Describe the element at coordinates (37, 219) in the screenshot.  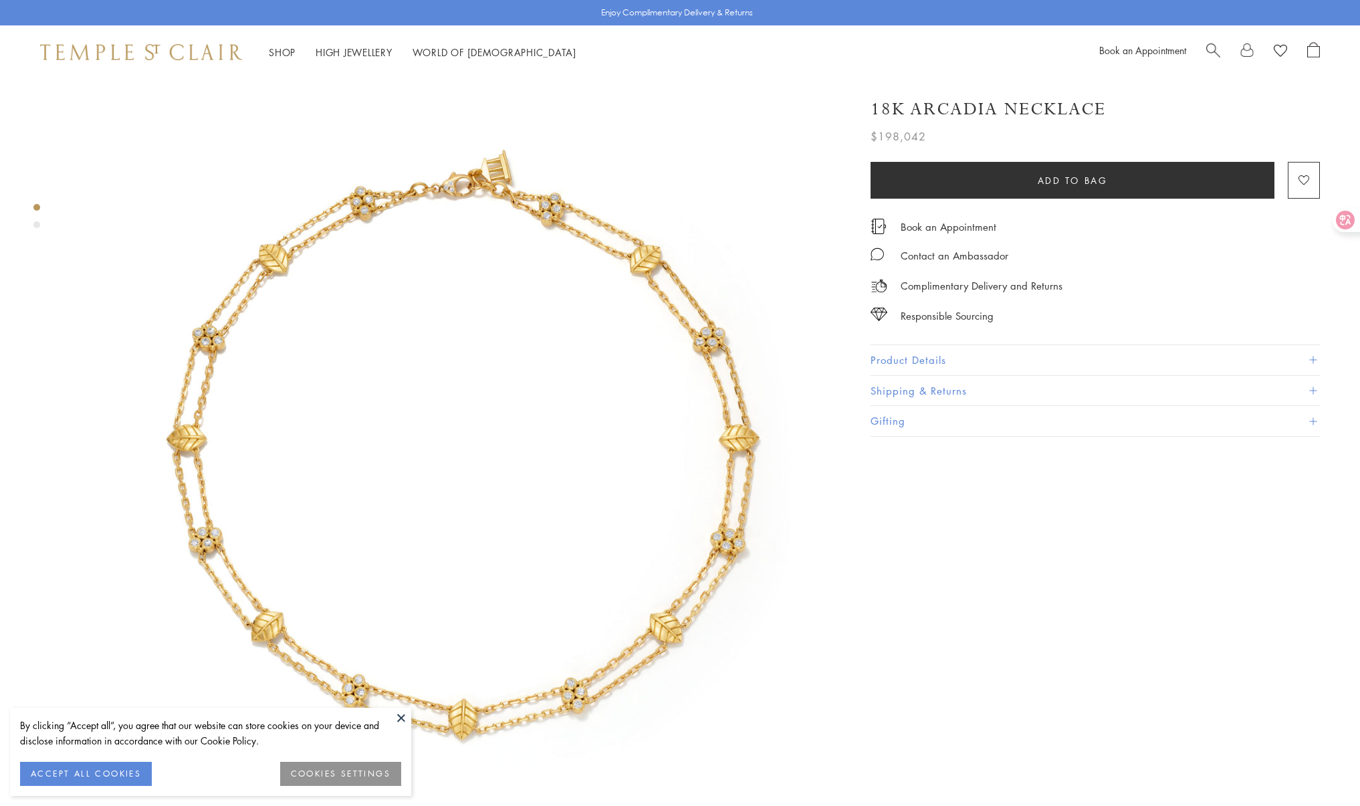
I see `div: Product gallery navigation` at that location.